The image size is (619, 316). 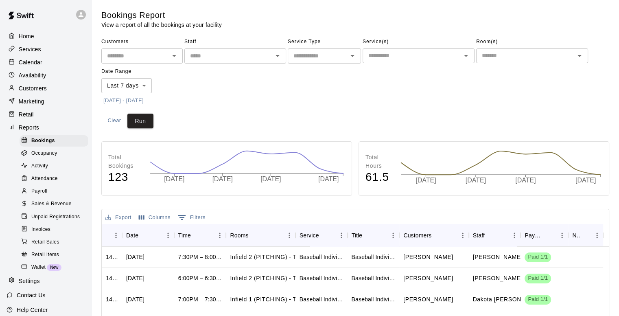 I want to click on p: Will Wiebel, so click(x=428, y=257).